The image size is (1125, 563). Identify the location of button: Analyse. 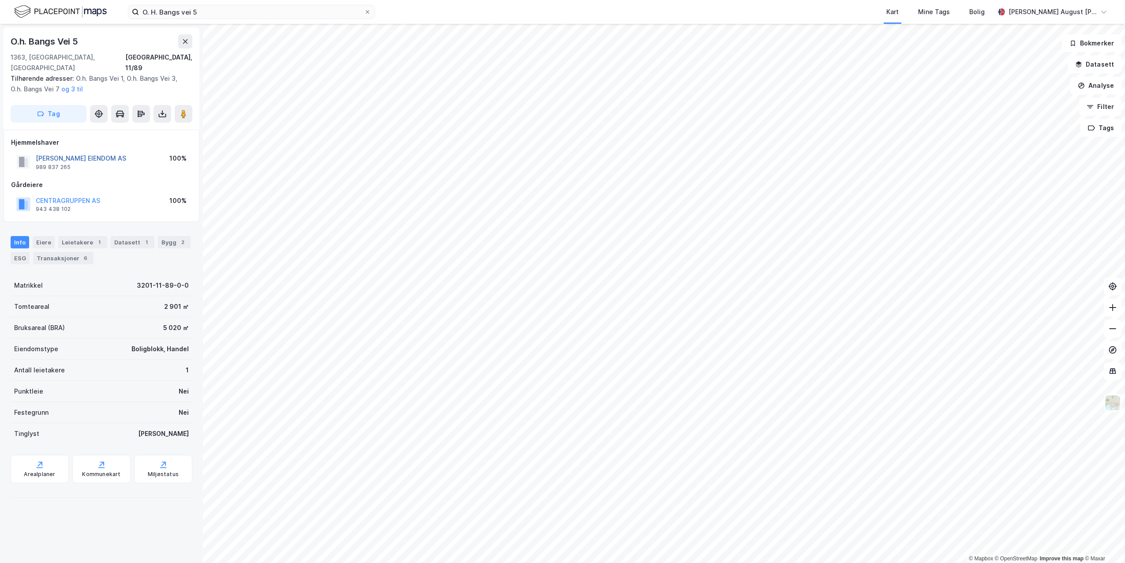
(1096, 86).